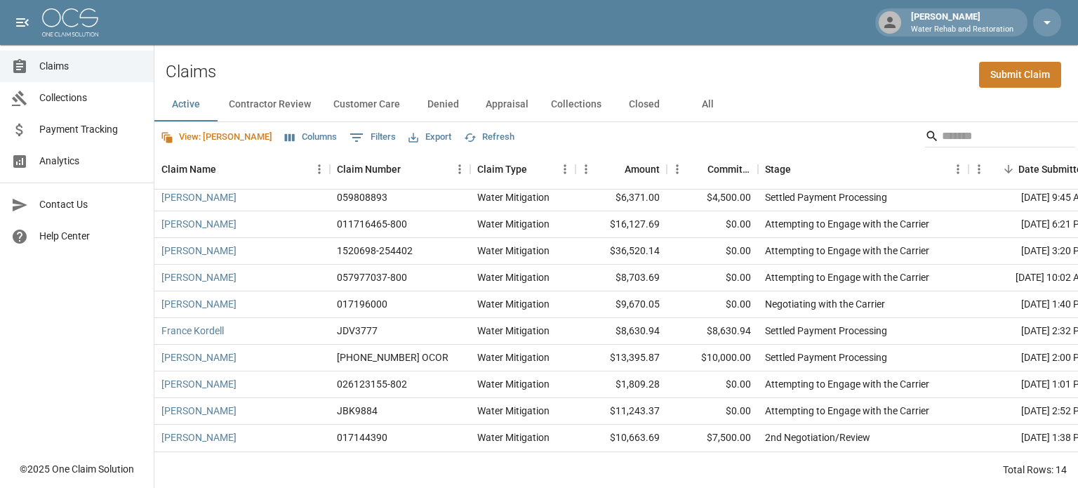 Image resolution: width=1078 pixels, height=488 pixels. I want to click on div: $16,127.69, so click(621, 225).